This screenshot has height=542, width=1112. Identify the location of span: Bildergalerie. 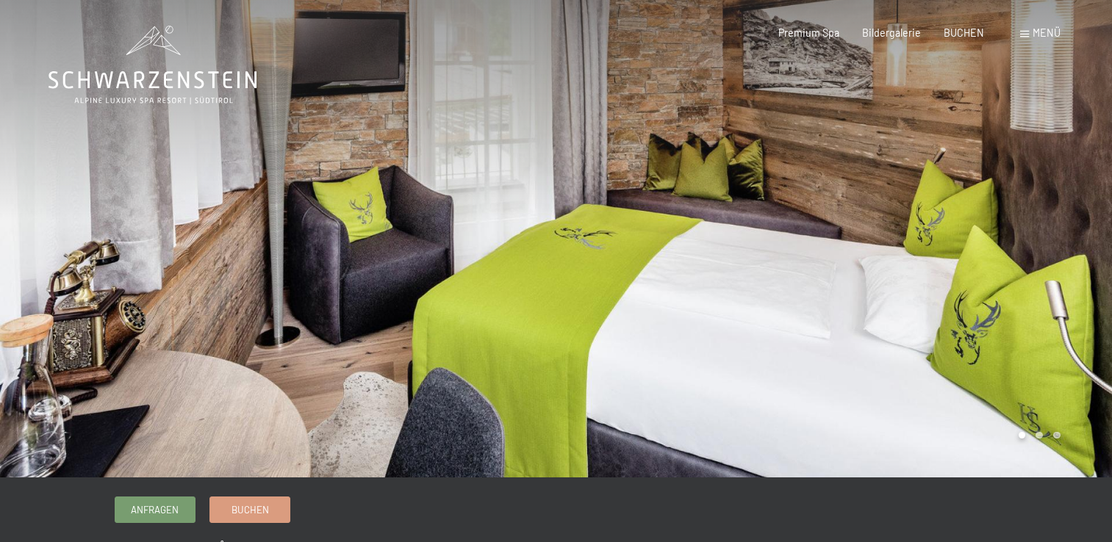
(892, 32).